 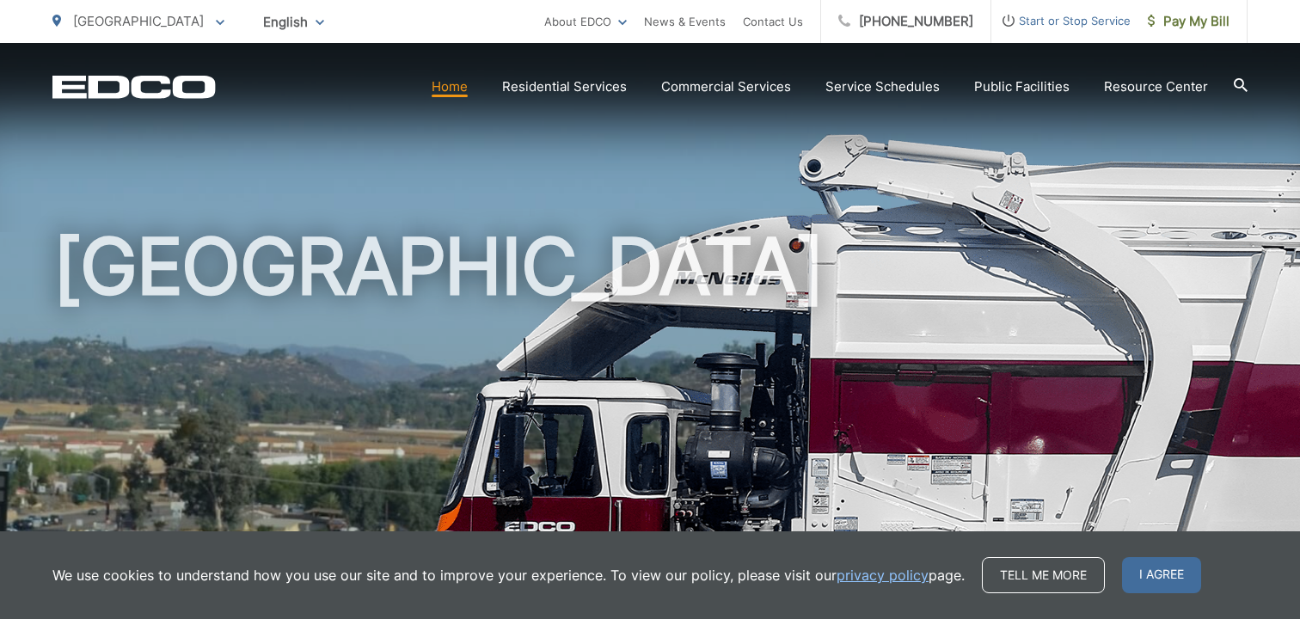 What do you see at coordinates (134, 87) in the screenshot?
I see `a: EDCD logo. Return to the homepage.` at bounding box center [134, 87].